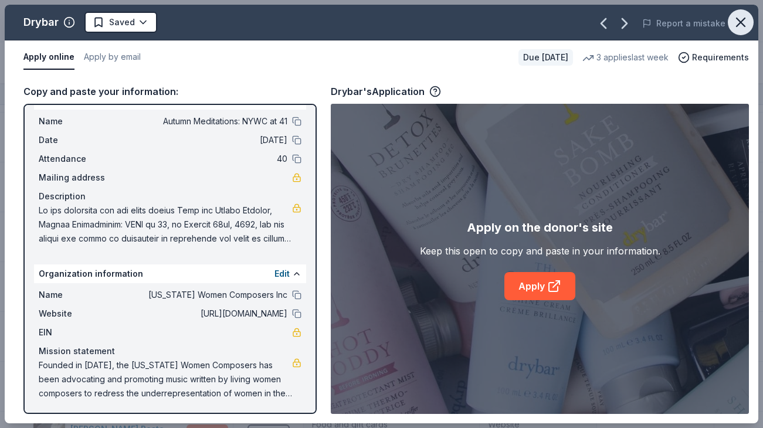  I want to click on span: EIN, so click(78, 333).